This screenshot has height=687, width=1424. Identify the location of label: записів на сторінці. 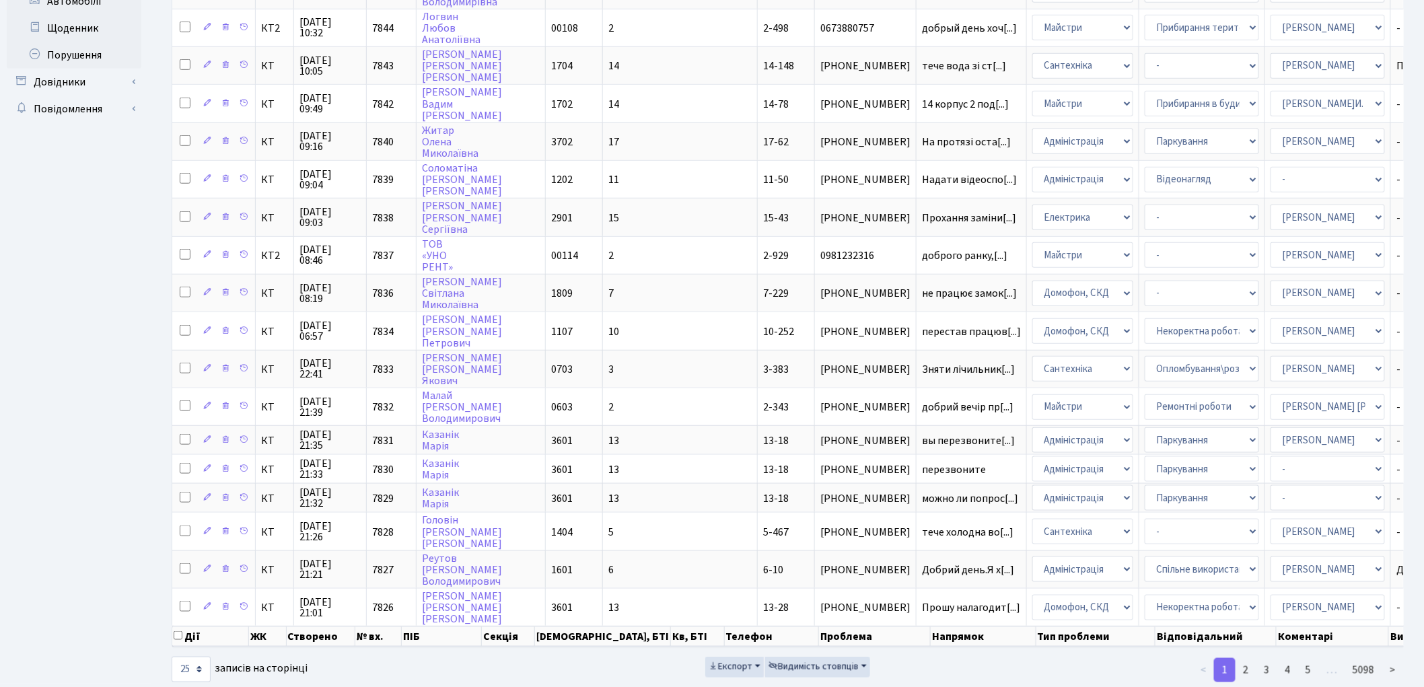
(240, 670).